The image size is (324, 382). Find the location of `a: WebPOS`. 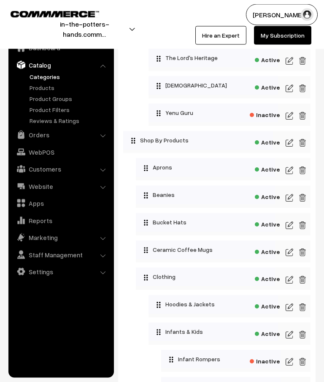

a: WebPOS is located at coordinates (61, 152).